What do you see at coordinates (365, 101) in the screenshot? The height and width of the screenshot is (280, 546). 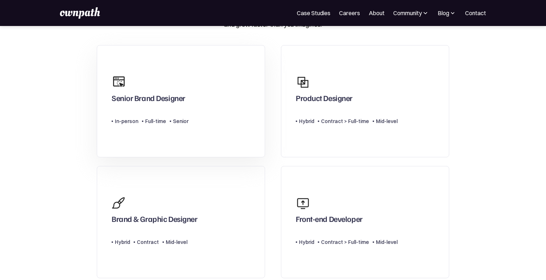 I see `a: Product DesignerHybridContract > Full-timeMid-level` at bounding box center [365, 101].